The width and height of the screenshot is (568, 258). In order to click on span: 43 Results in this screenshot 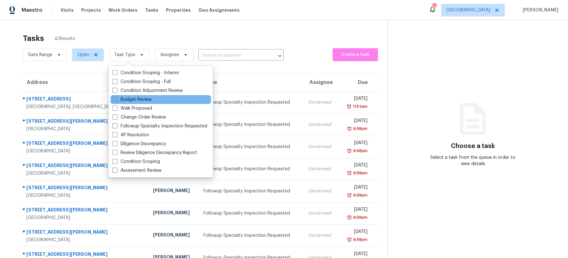, I will do `click(64, 39)`.